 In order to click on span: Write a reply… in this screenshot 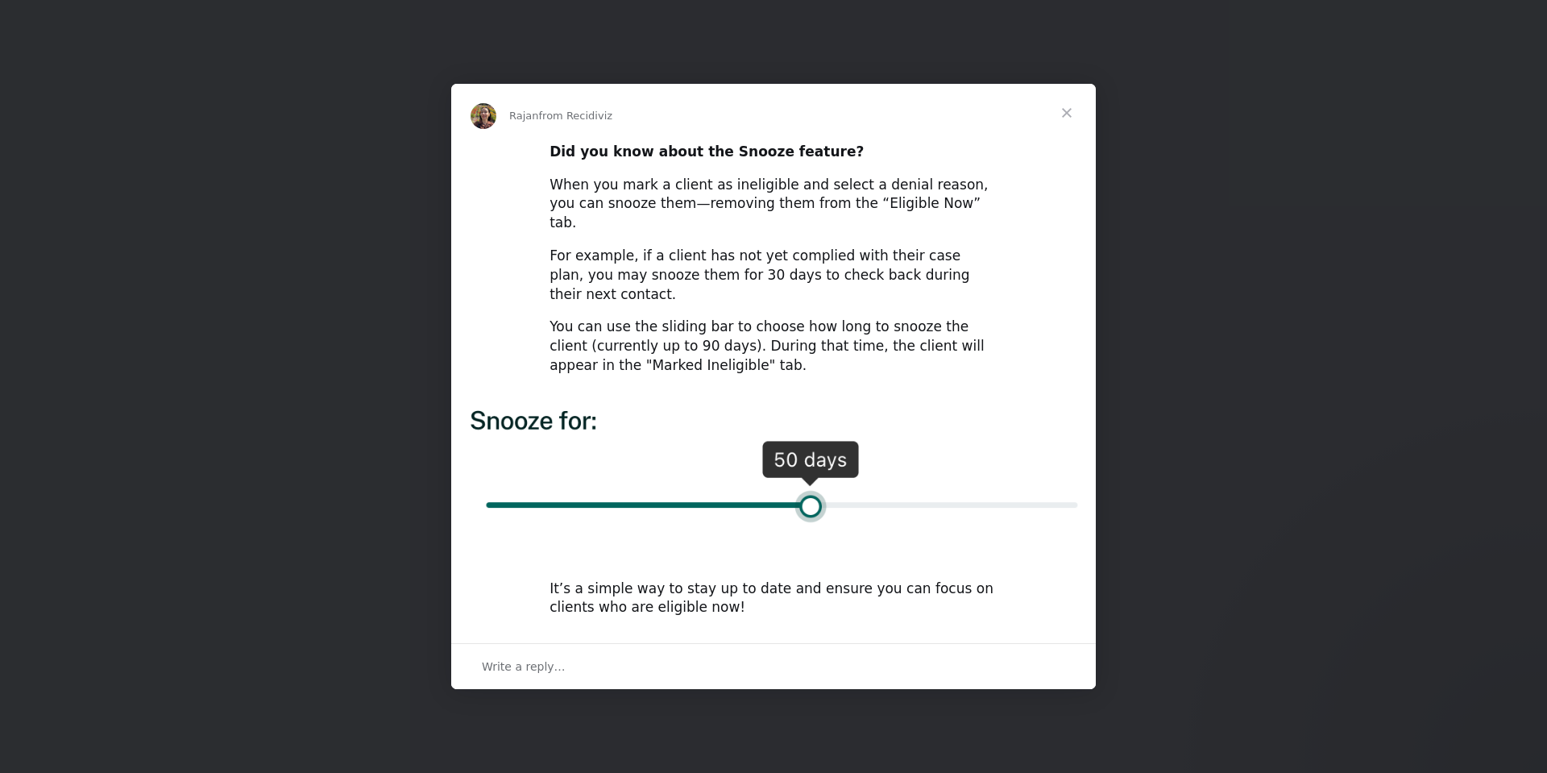, I will do `click(524, 666)`.